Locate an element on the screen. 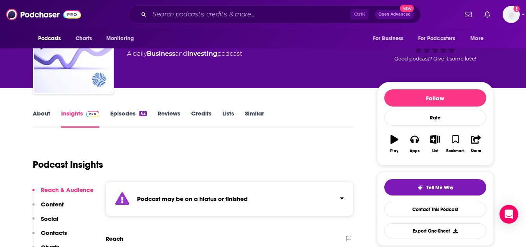 Image resolution: width=526 pixels, height=247 pixels. span: Ctrl K is located at coordinates (359, 14).